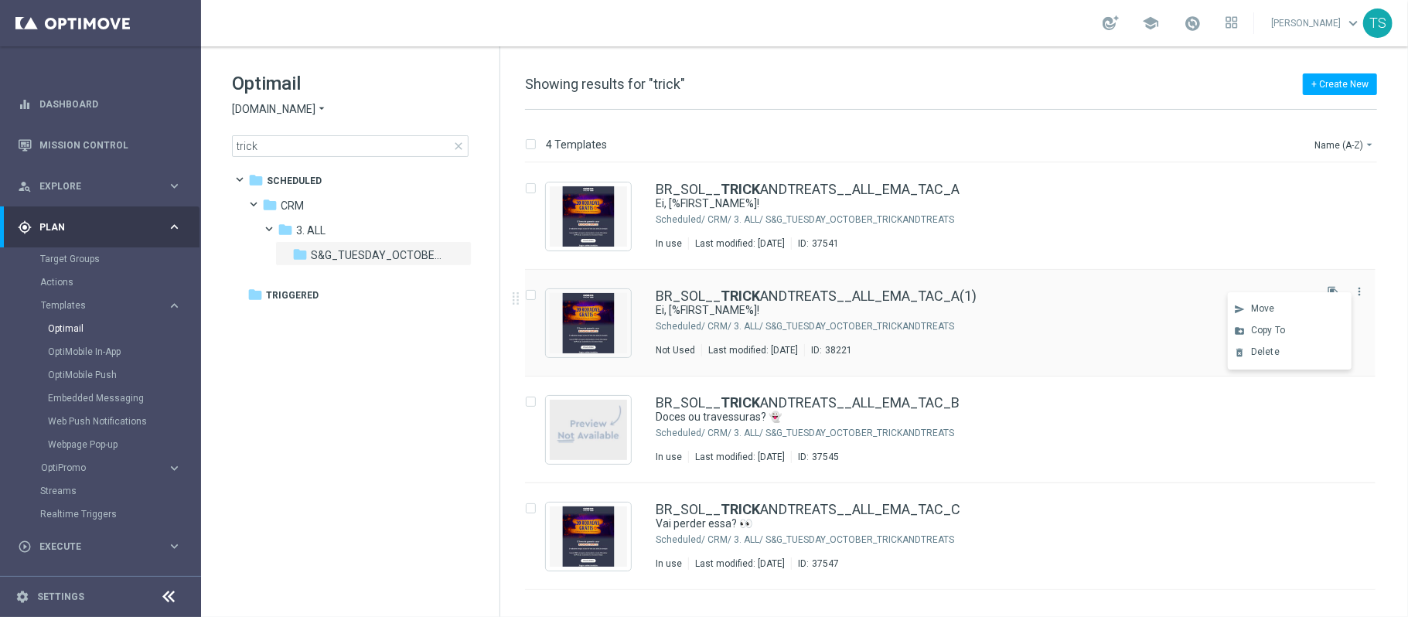 The height and width of the screenshot is (617, 1408). I want to click on span: Explore, so click(103, 186).